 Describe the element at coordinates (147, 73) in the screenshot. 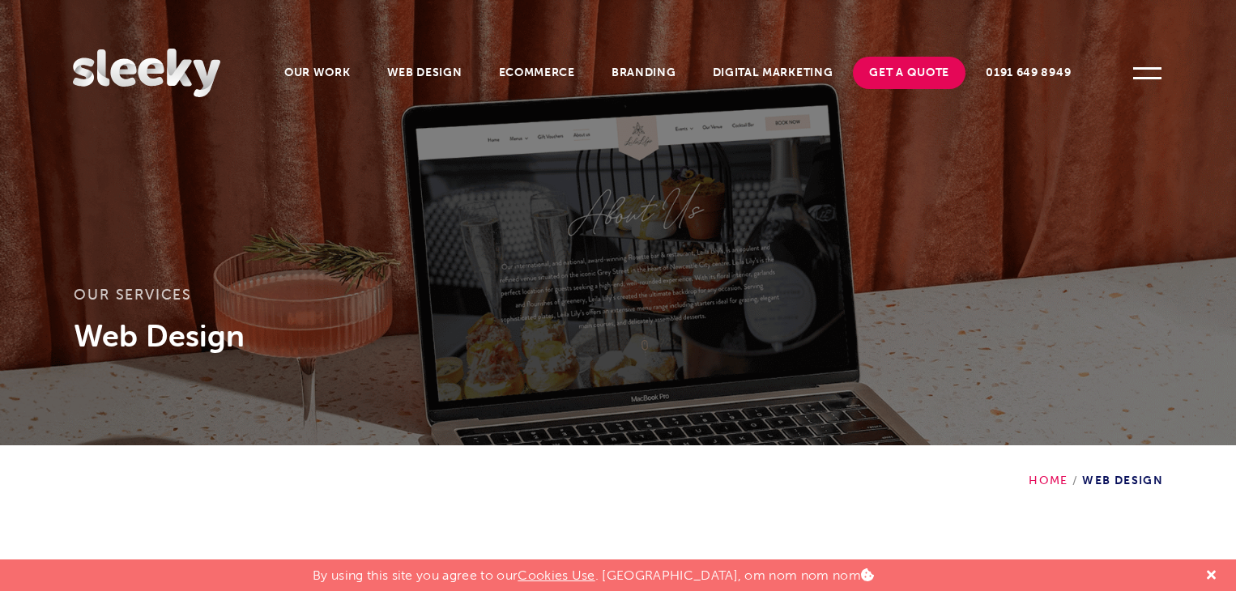

I see `img: Sleeky Web Design Newcastle` at that location.